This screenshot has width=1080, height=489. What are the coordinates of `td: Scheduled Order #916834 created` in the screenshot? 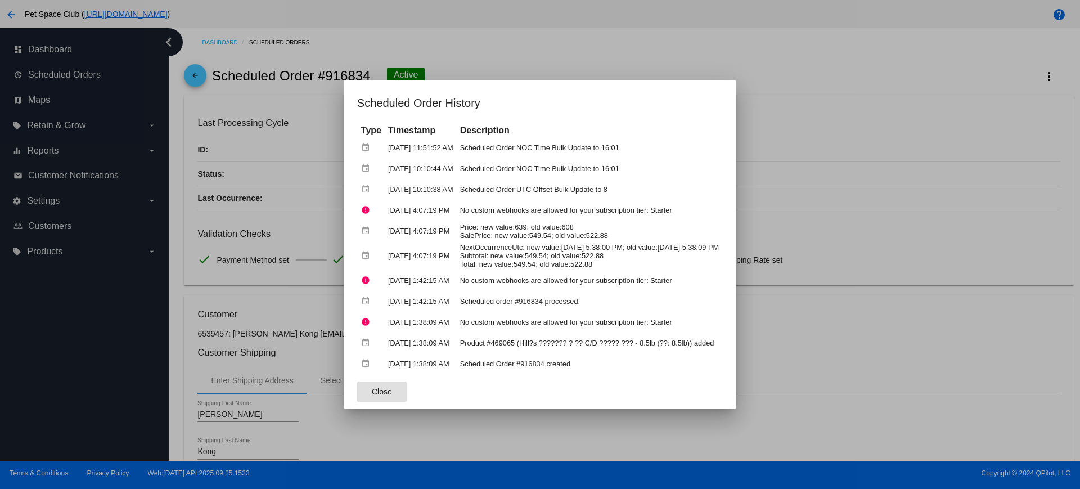 It's located at (589, 363).